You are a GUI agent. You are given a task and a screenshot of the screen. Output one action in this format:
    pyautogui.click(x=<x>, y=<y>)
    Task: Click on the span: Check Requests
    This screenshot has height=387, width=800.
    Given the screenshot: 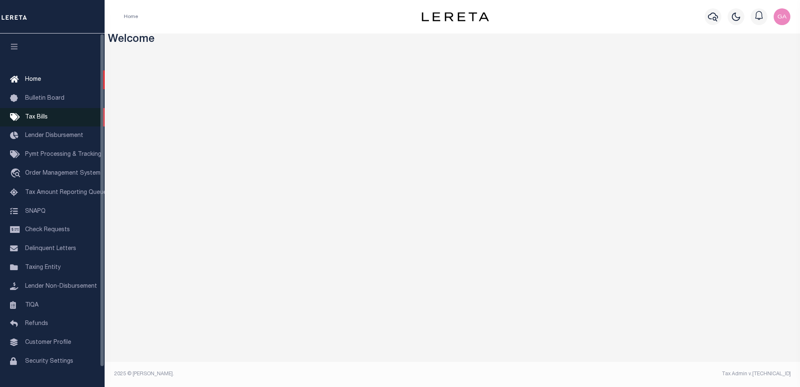 What is the action you would take?
    pyautogui.click(x=47, y=230)
    